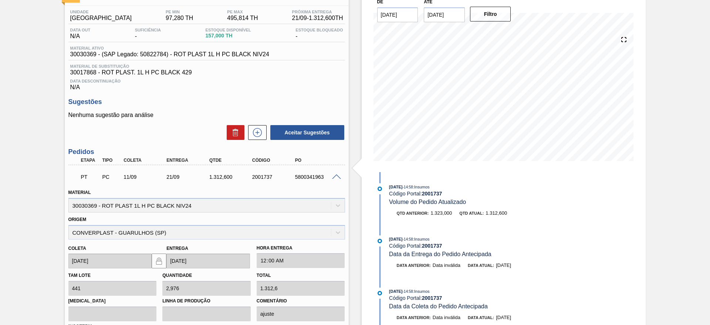 This screenshot has width=710, height=325. Describe the element at coordinates (177, 248) in the screenshot. I see `label: Entrega` at that location.